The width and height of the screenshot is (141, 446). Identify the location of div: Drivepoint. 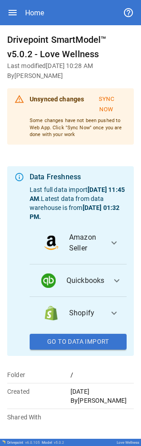
(23, 442).